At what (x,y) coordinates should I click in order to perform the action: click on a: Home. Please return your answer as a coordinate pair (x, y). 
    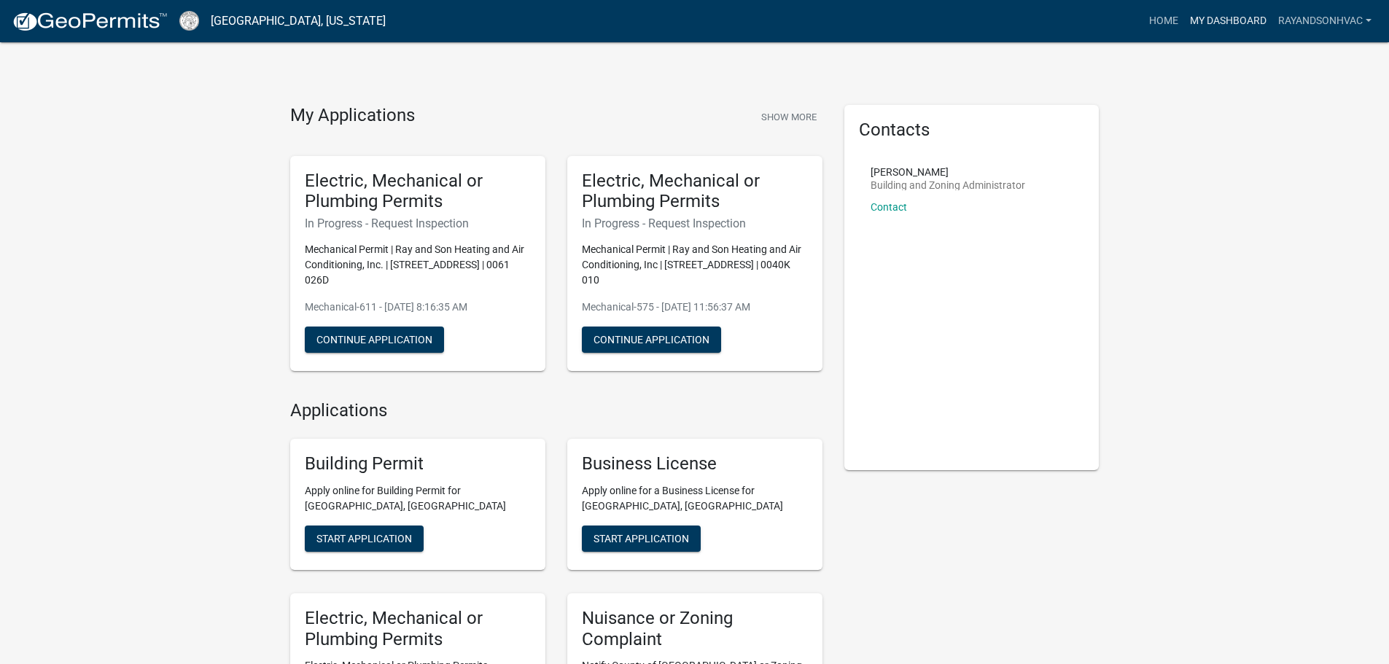
    Looking at the image, I should click on (1164, 21).